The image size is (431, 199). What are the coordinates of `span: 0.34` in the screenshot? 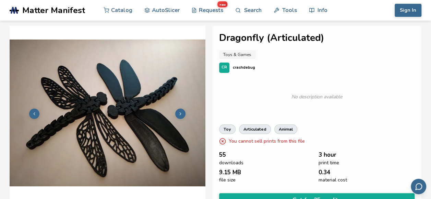 It's located at (324, 172).